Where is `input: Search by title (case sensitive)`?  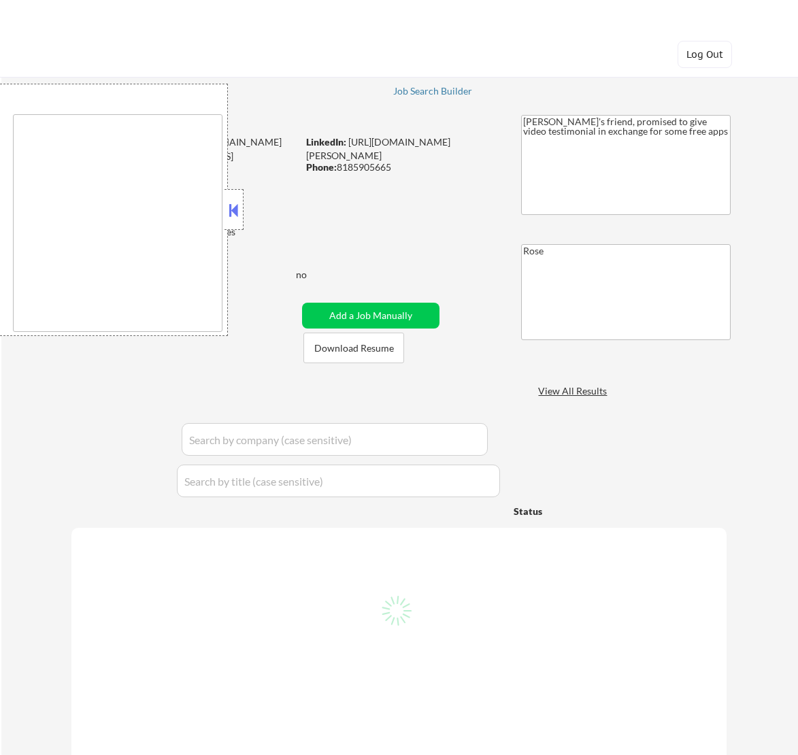
input: Search by title (case sensitive) is located at coordinates (338, 481).